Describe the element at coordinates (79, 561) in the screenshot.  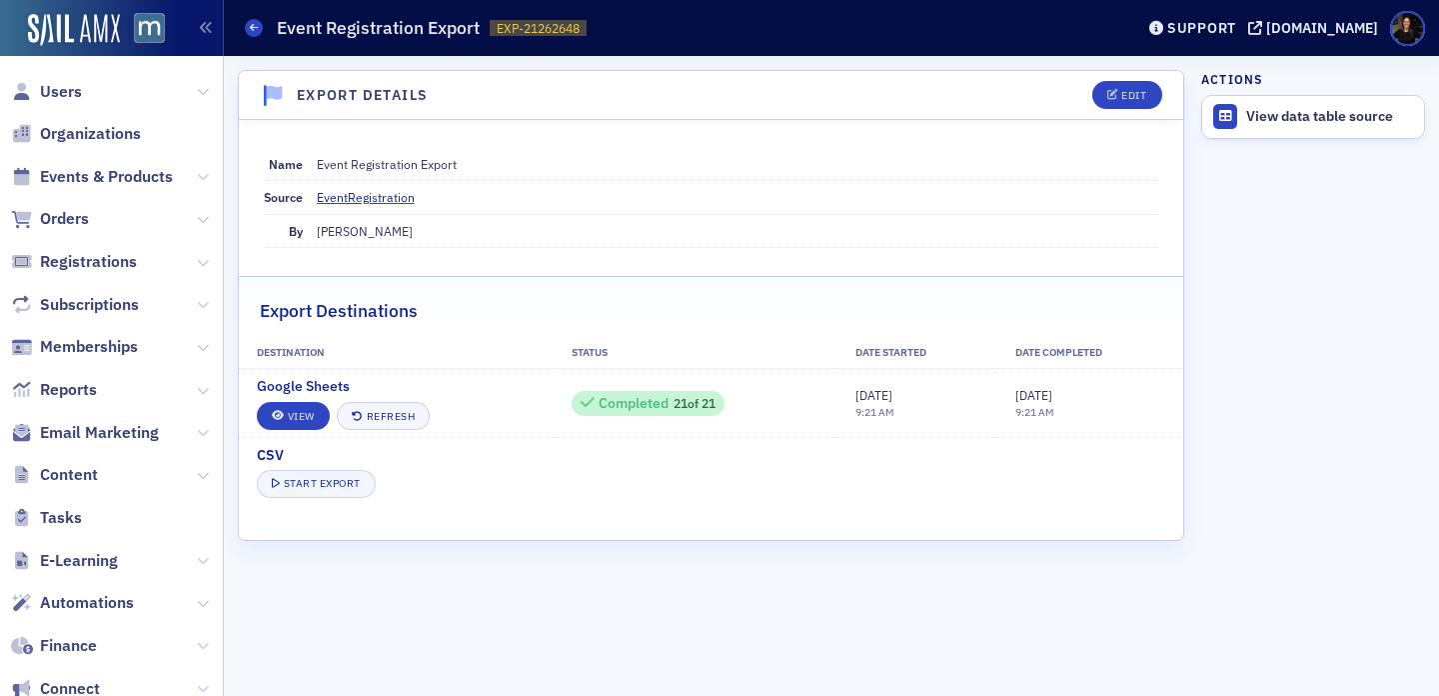
I see `span: E-Learning` at that location.